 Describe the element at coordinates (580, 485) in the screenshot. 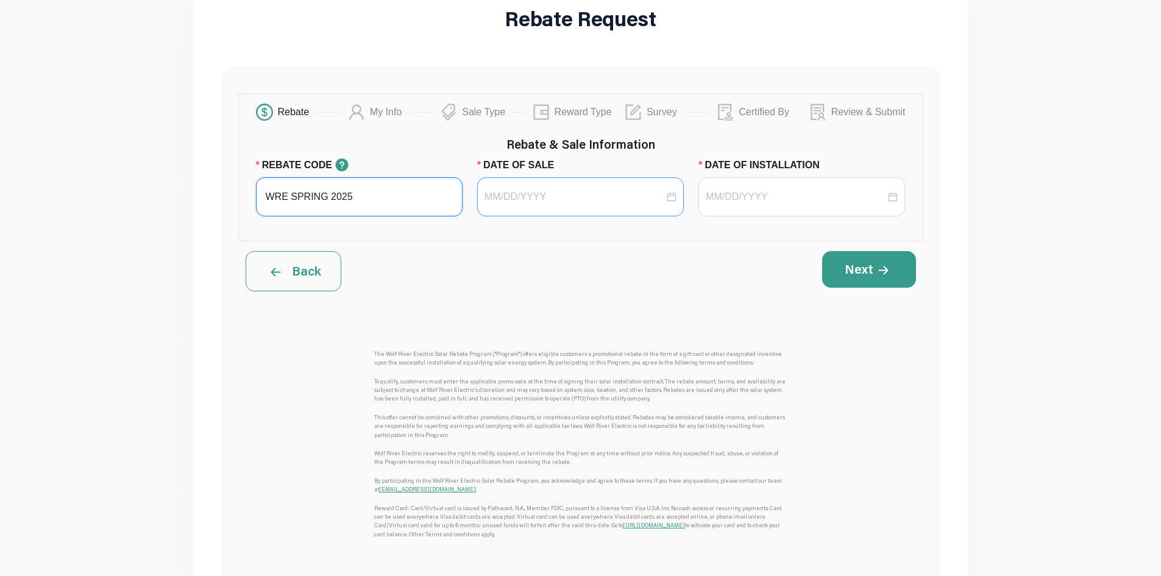

I see `div: By participating in the Wolf River Electric Solar Rebate Program, you acknowledge and agree to th...` at that location.